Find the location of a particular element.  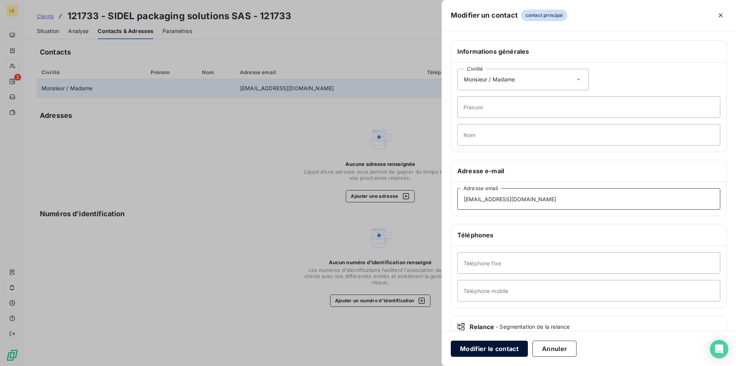

h6: Adresse e-mail is located at coordinates (589, 171).